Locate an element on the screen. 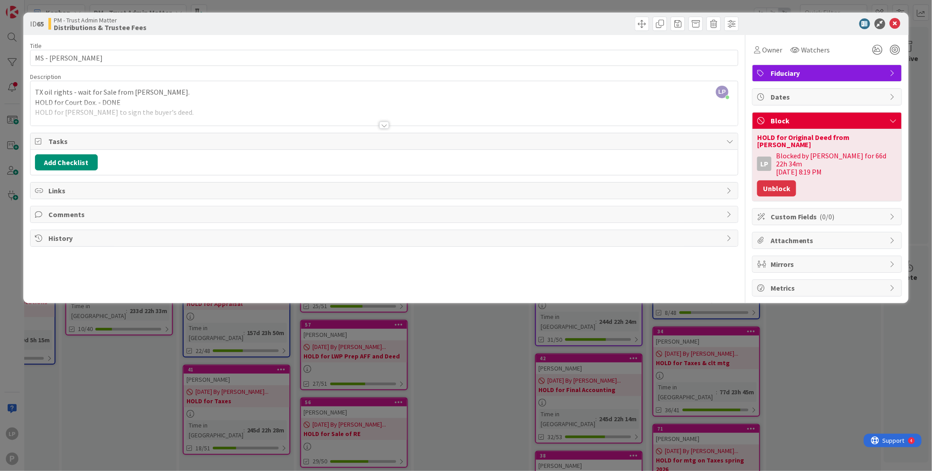  span: Support is located at coordinates (30, 7).